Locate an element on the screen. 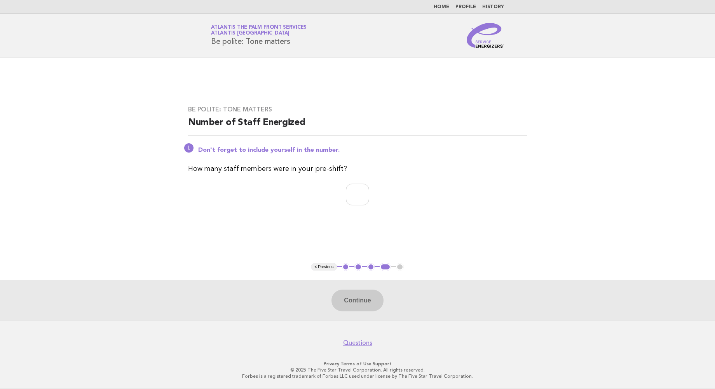  h2: Number of Staff Energized is located at coordinates (357, 126).